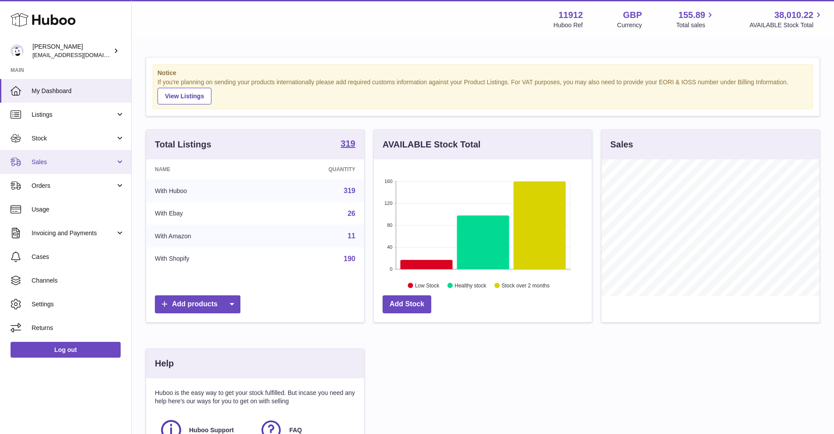  Describe the element at coordinates (388, 203) in the screenshot. I see `text: 120` at that location.